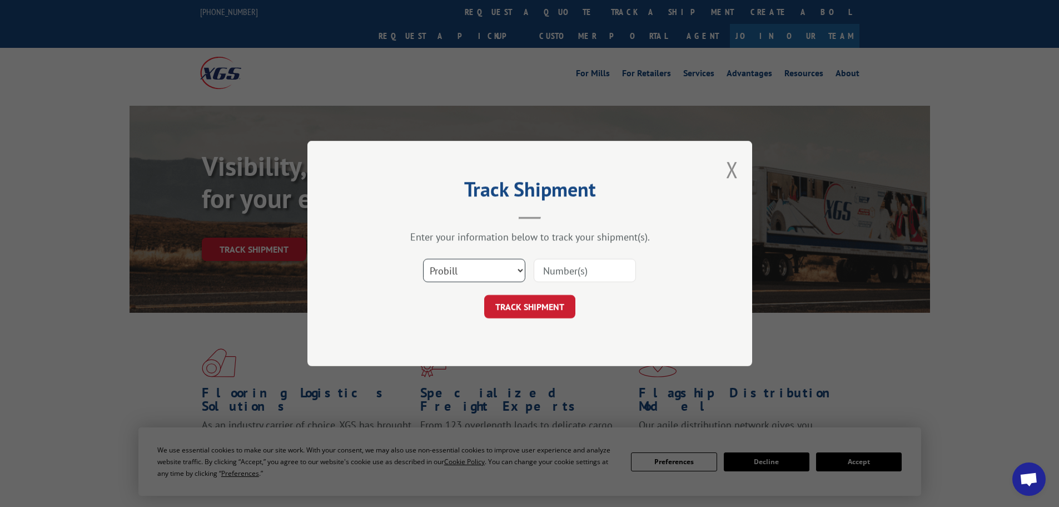 The height and width of the screenshot is (507, 1059). What do you see at coordinates (585, 270) in the screenshot?
I see `input: Number(s)` at bounding box center [585, 270].